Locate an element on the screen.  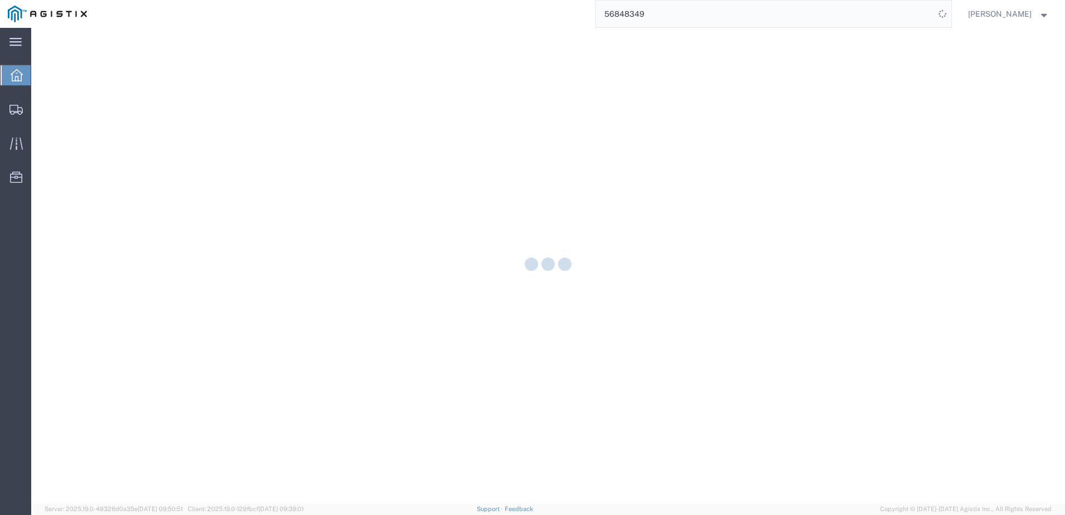
img: logo is located at coordinates (47, 14).